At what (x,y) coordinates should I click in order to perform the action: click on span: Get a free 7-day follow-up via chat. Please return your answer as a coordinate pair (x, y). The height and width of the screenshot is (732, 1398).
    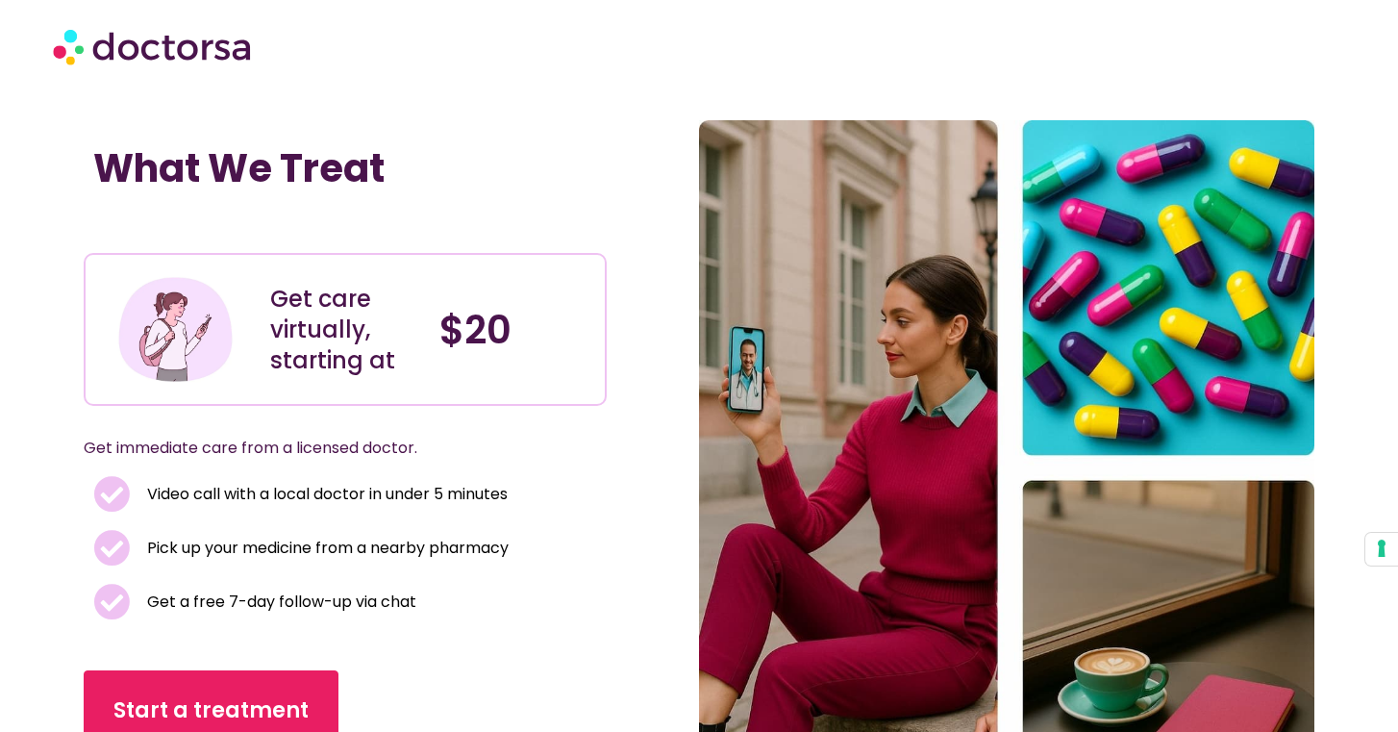
    Looking at the image, I should click on (279, 602).